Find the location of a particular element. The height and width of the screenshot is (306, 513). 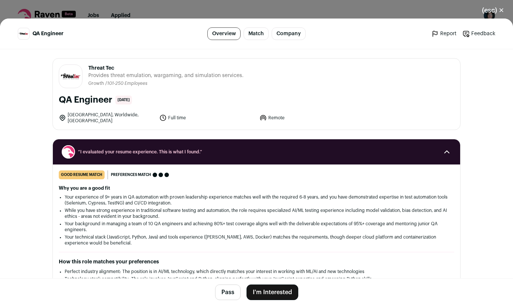

li: Full time is located at coordinates (208, 118).